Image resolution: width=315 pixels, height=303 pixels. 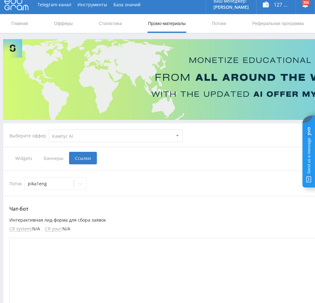 I want to click on span: Баннеры, so click(x=53, y=158).